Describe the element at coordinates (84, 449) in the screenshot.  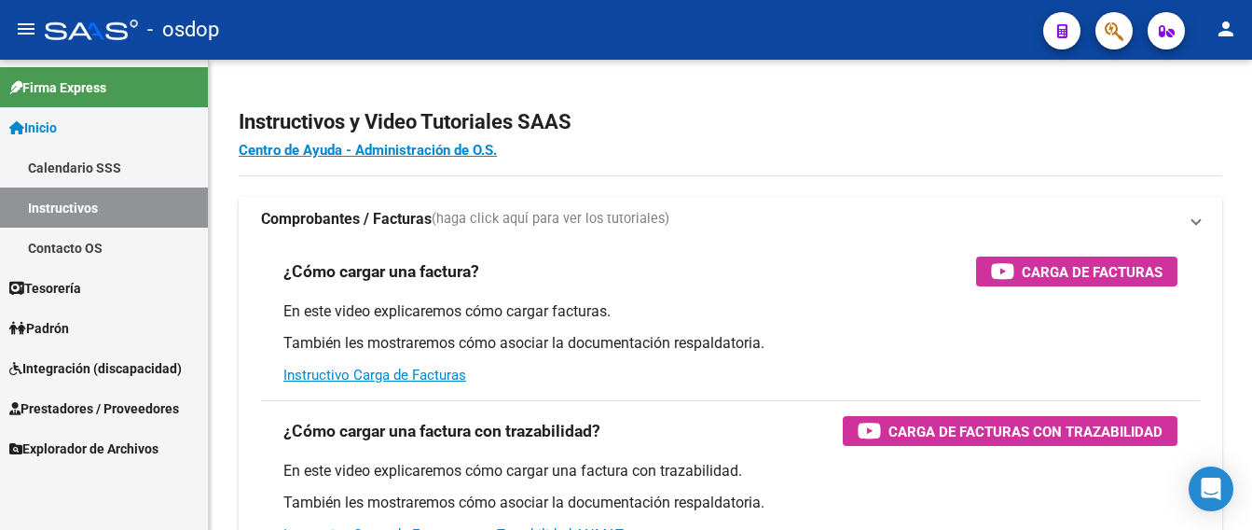
I see `span: Explorador de Archivos` at that location.